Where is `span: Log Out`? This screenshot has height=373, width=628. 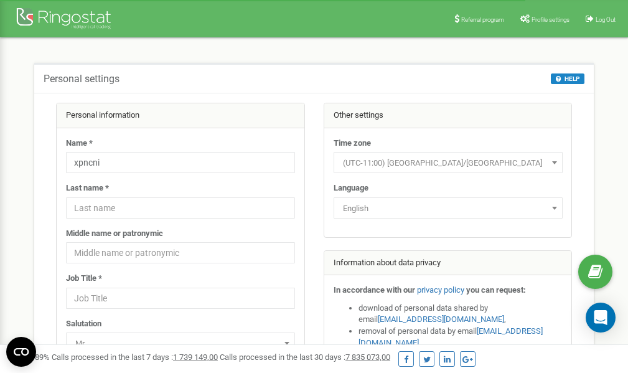
span: Log Out is located at coordinates (606, 19).